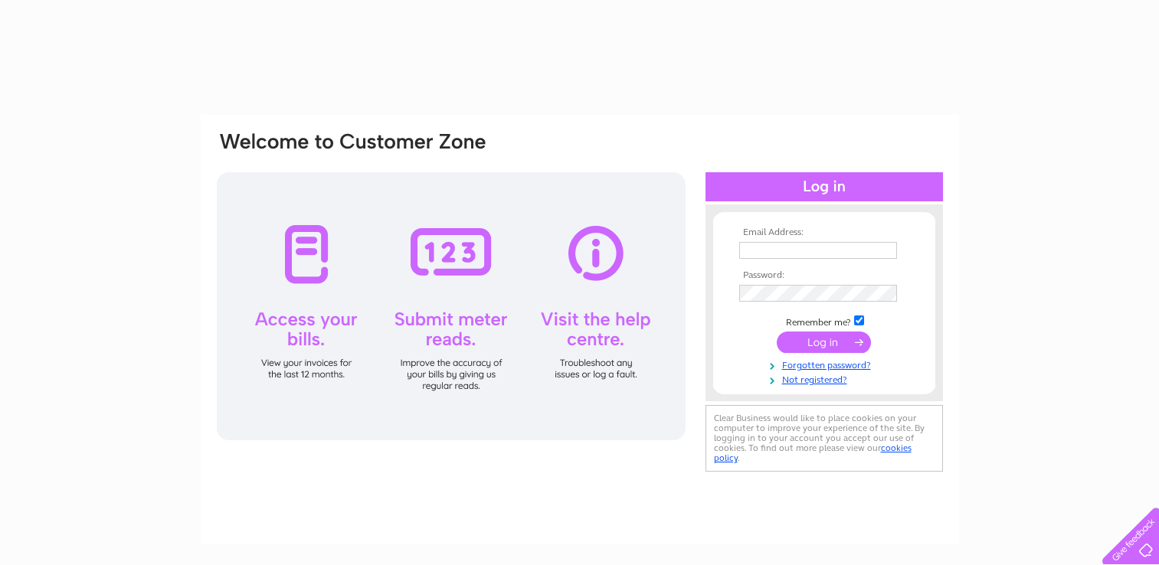 The height and width of the screenshot is (565, 1159). Describe the element at coordinates (824, 321) in the screenshot. I see `td: Remember me?` at that location.